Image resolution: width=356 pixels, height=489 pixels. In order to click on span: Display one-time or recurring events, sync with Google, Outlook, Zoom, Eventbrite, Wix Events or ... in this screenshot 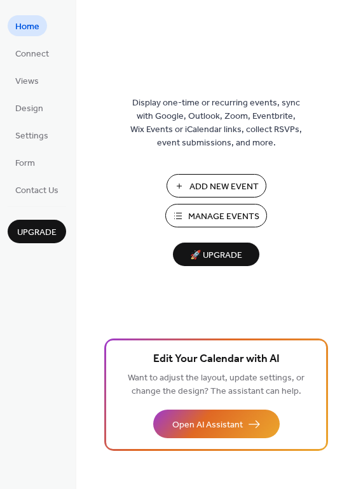, I will do `click(216, 123)`.